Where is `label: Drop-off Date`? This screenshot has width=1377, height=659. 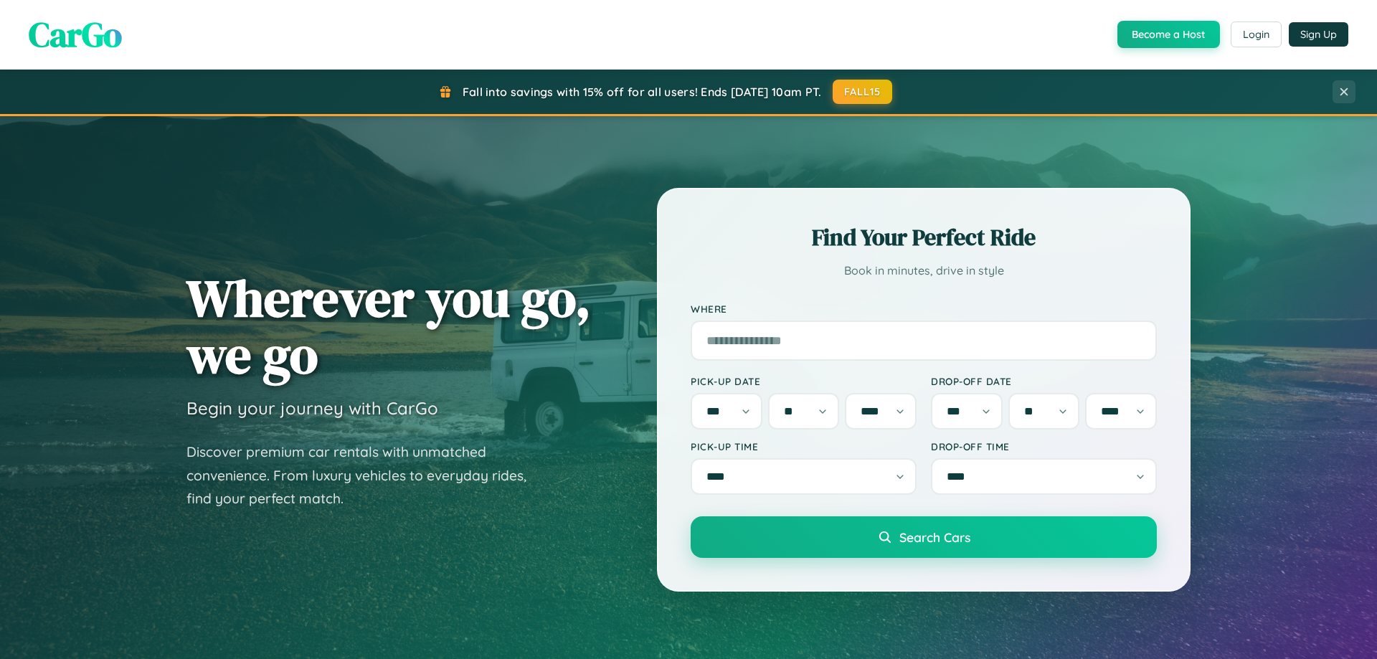
label: Drop-off Date is located at coordinates (1044, 381).